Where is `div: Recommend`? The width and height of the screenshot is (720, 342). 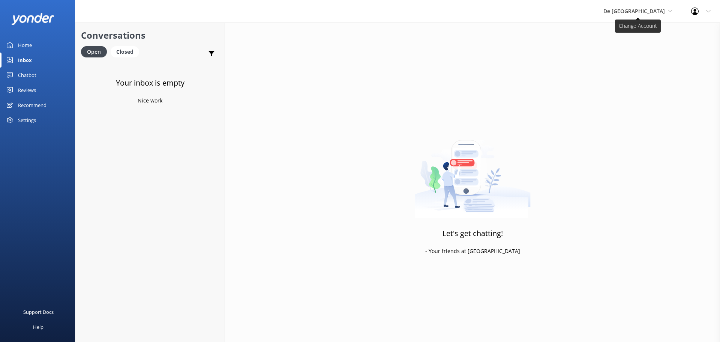 div: Recommend is located at coordinates (32, 105).